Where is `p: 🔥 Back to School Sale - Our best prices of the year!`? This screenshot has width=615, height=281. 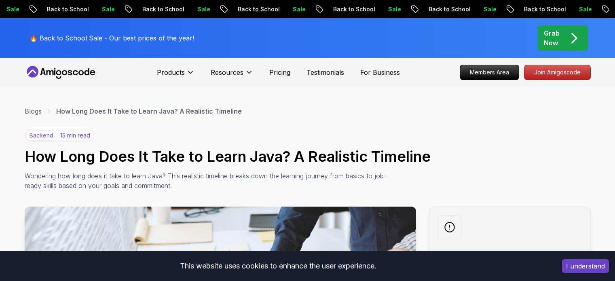
p: 🔥 Back to School Sale - Our best prices of the year! is located at coordinates (112, 38).